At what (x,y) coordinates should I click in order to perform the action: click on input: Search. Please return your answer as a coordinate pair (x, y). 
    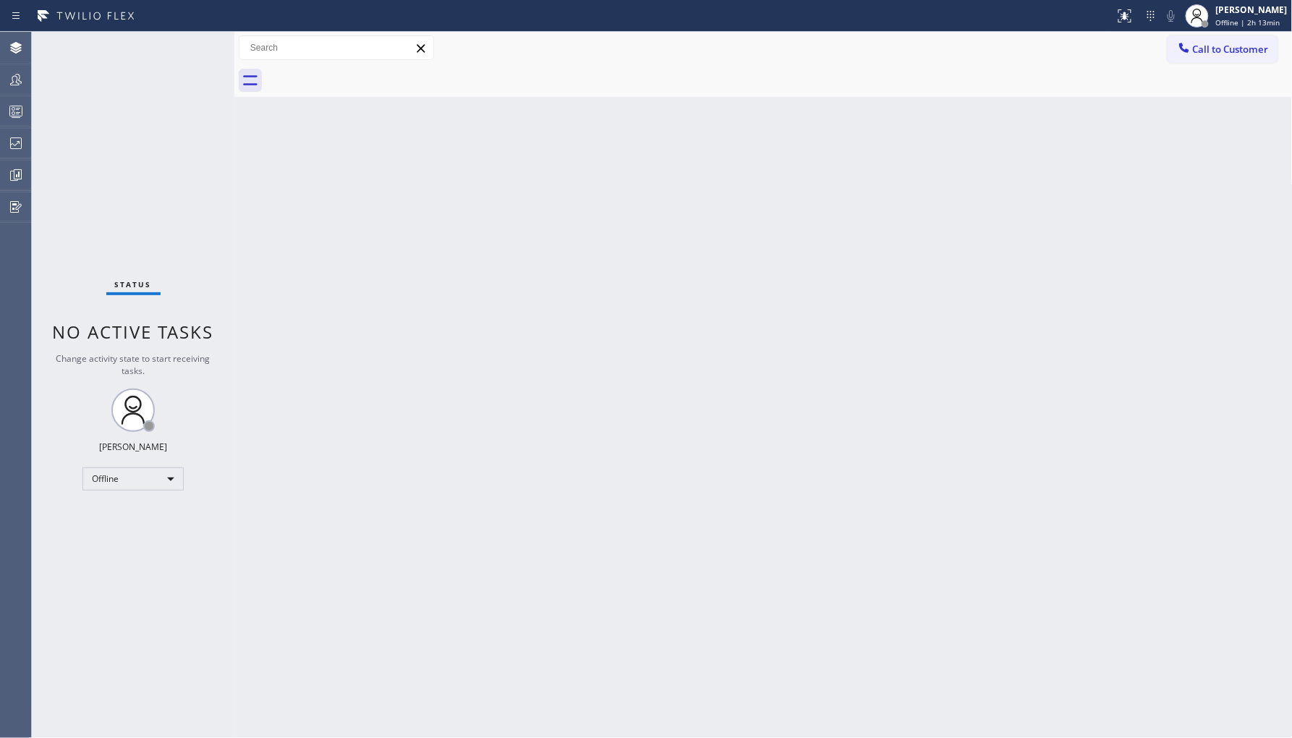
    Looking at the image, I should click on (336, 48).